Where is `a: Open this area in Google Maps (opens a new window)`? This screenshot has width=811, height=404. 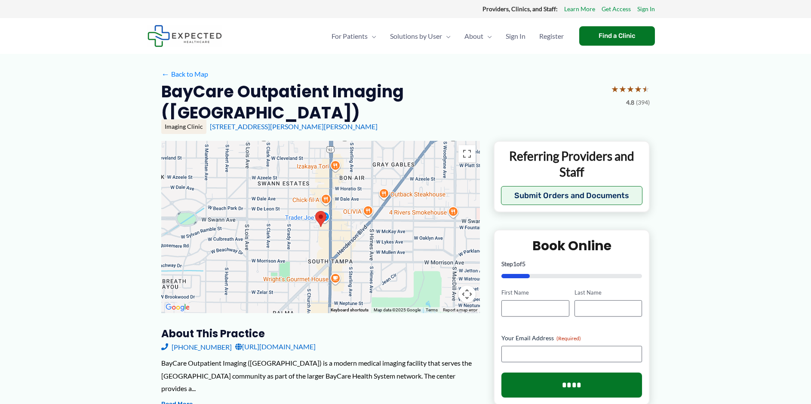
a: Open this area in Google Maps (opens a new window) is located at coordinates (178, 307).